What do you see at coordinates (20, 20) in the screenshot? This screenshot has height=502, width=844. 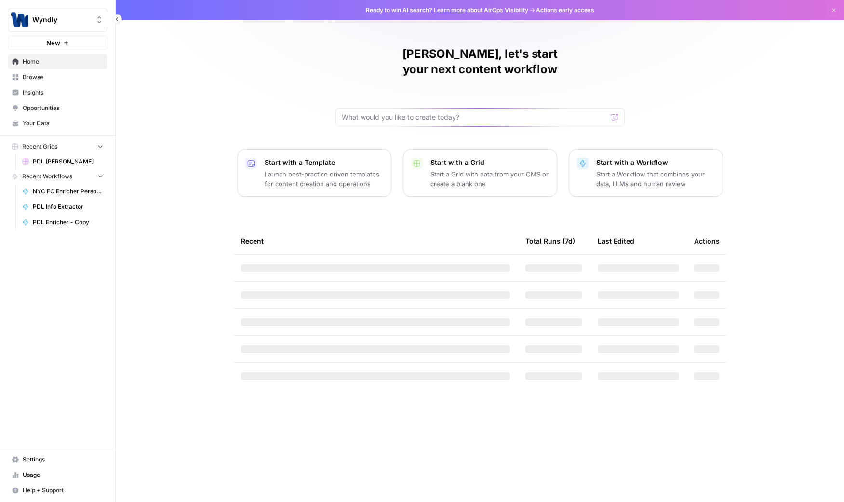 I see `img: Wyndly Logo` at bounding box center [20, 20].